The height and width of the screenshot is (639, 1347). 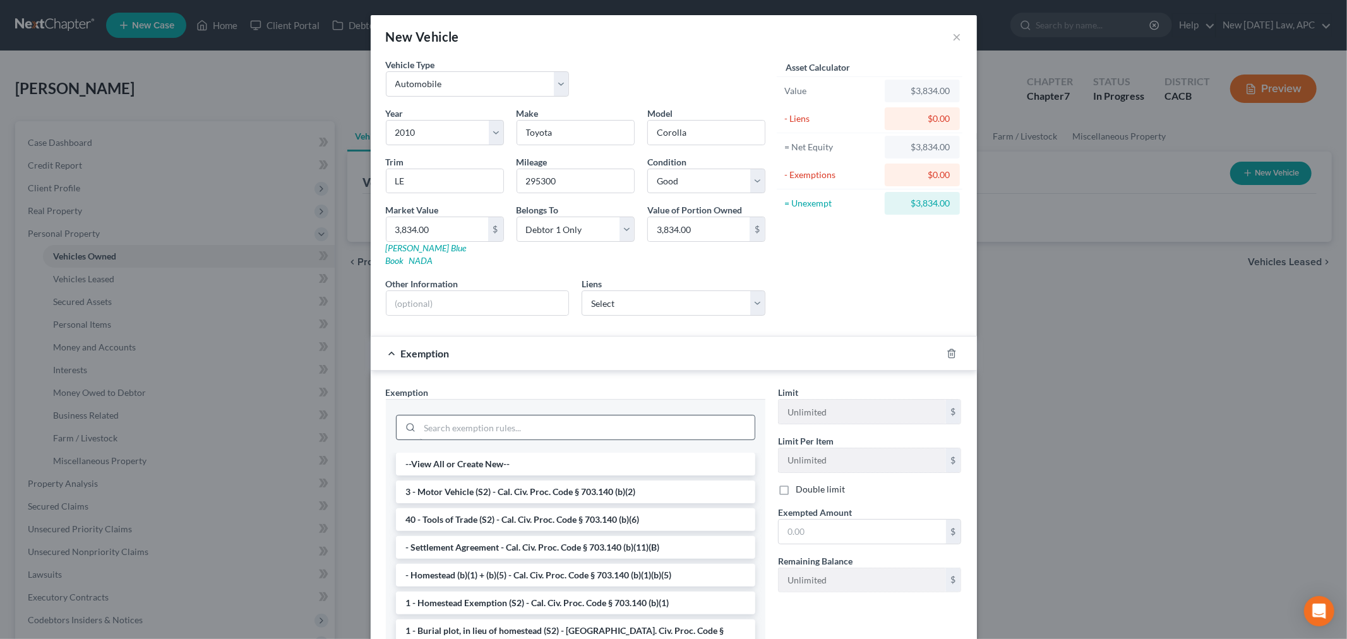 I want to click on label: Double limit, so click(x=820, y=490).